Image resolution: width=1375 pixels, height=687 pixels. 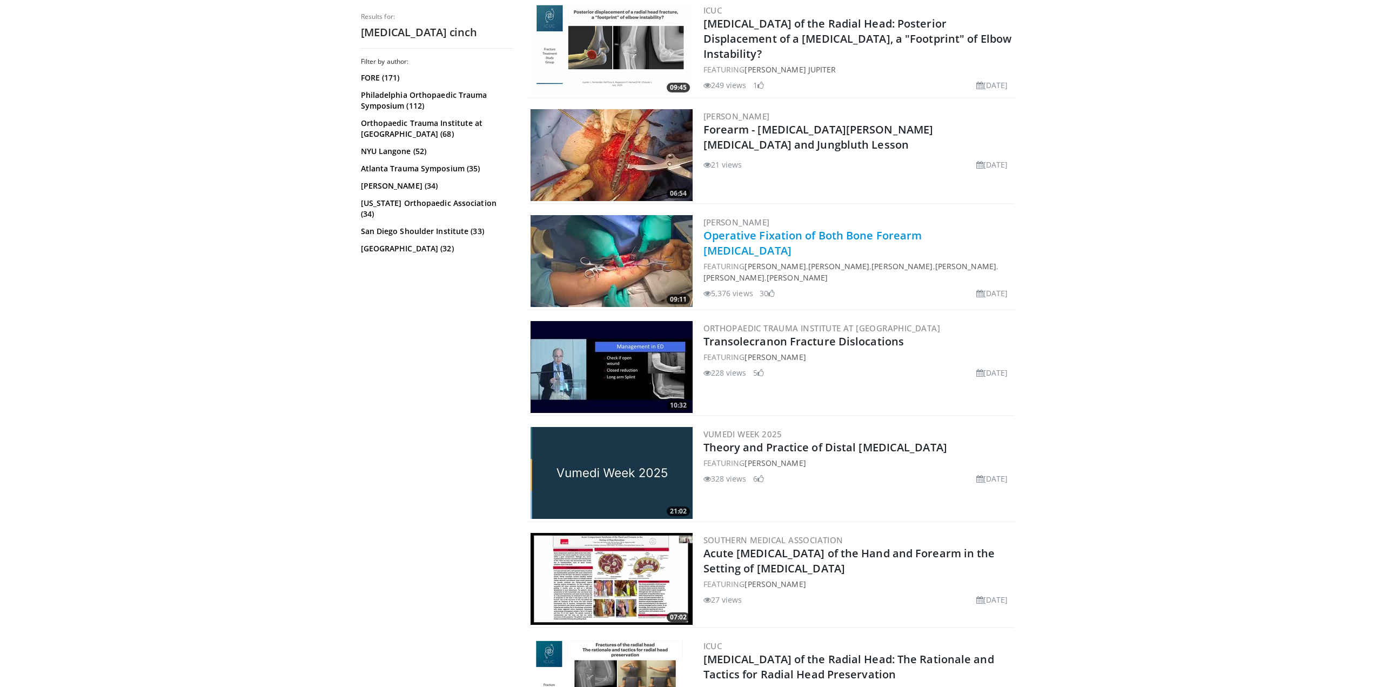 What do you see at coordinates (612, 155) in the screenshot?
I see `a: 06:54` at bounding box center [612, 155].